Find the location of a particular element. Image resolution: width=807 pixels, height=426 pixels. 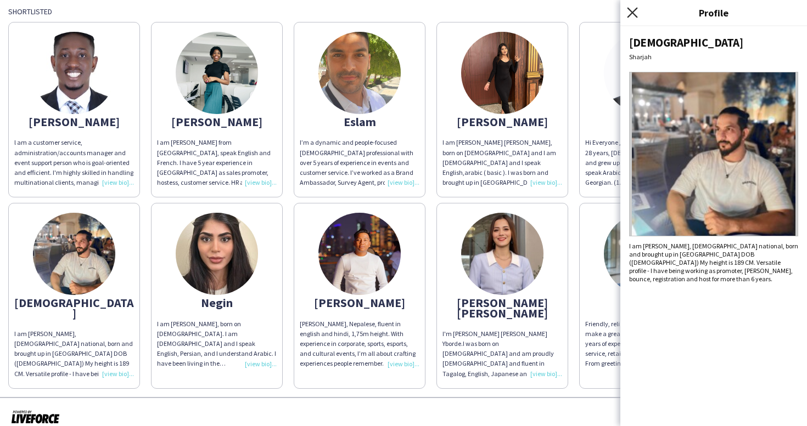

div: Eslam is located at coordinates (360, 122).